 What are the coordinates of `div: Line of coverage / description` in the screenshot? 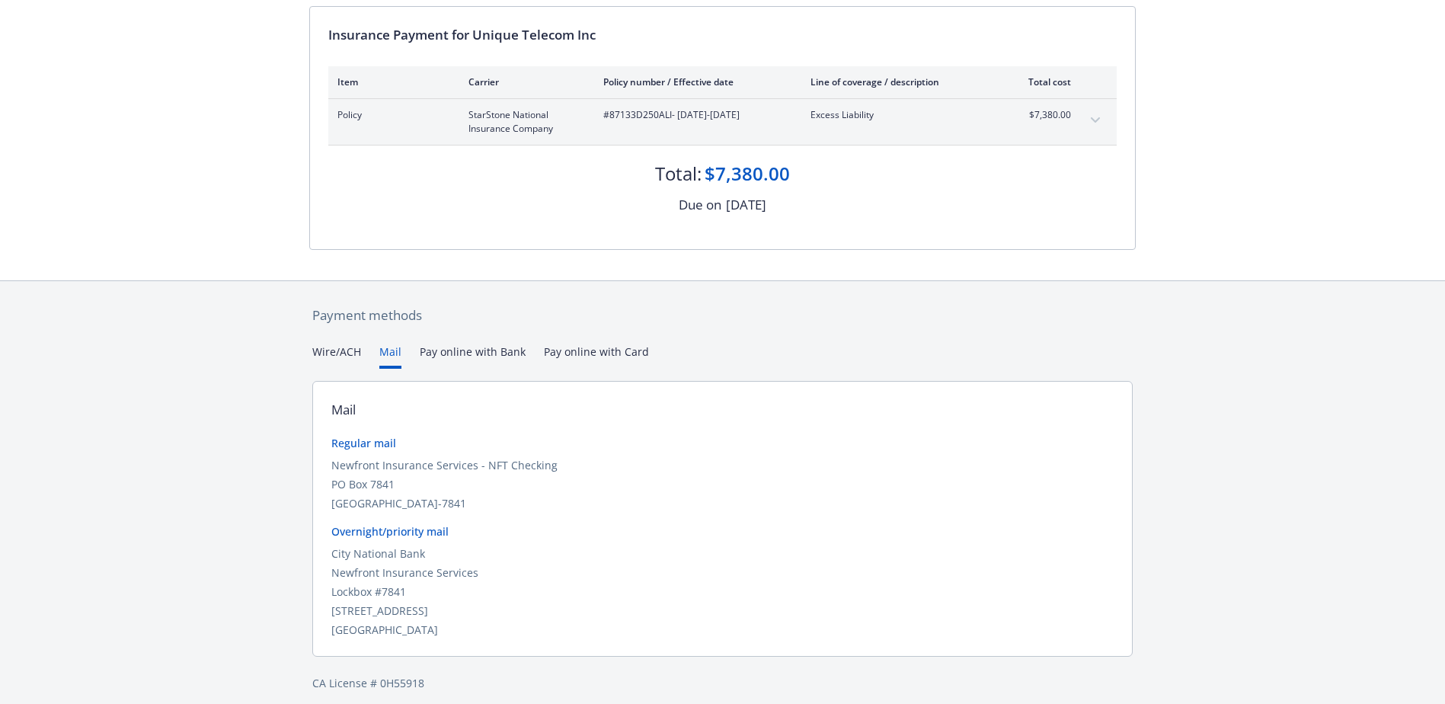 It's located at (899, 81).